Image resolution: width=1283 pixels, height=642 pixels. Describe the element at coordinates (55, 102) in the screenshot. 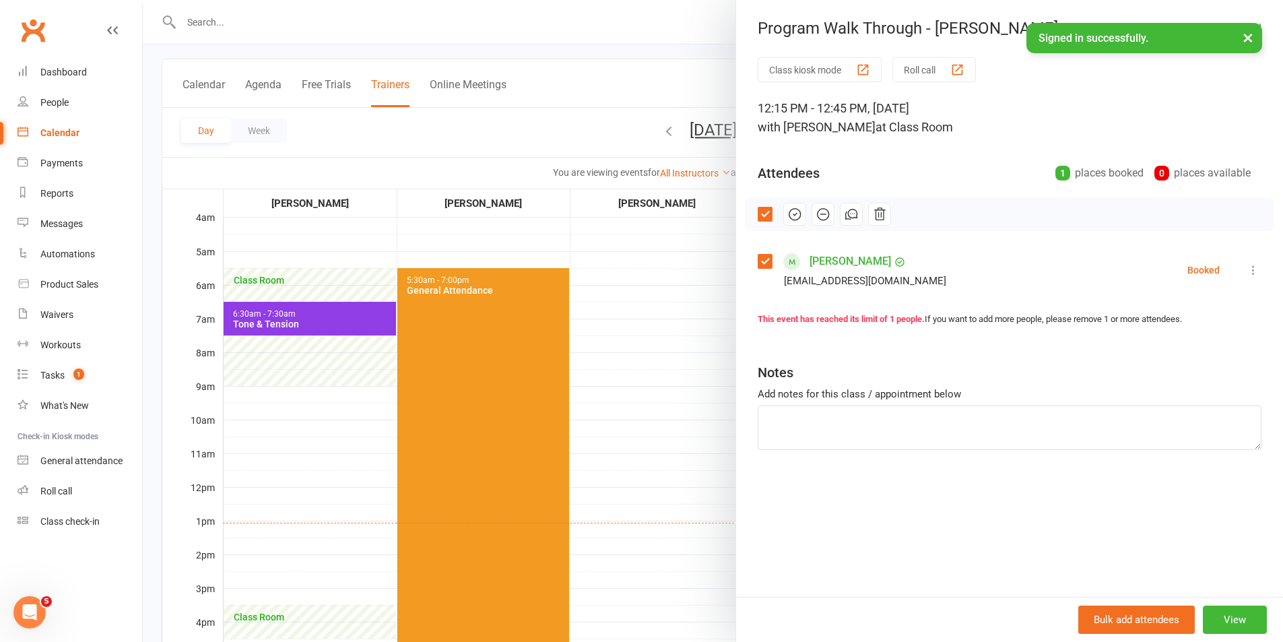

I see `div: People` at that location.